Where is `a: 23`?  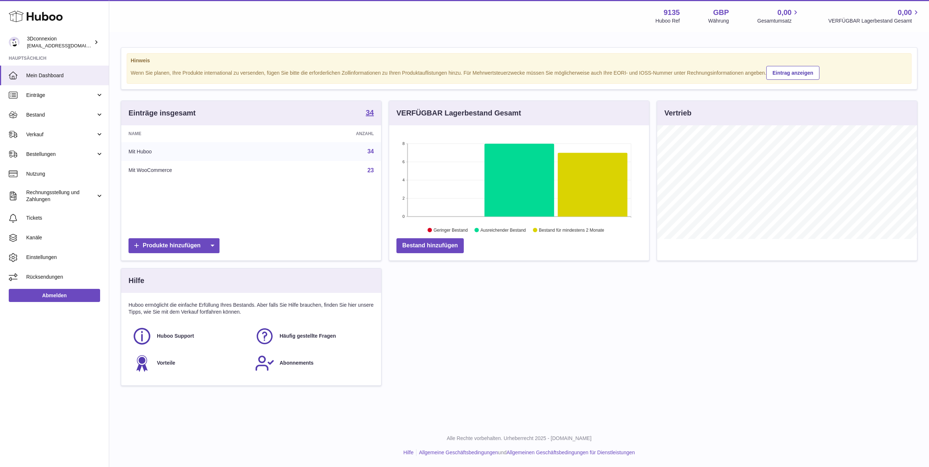
a: 23 is located at coordinates (370, 170).